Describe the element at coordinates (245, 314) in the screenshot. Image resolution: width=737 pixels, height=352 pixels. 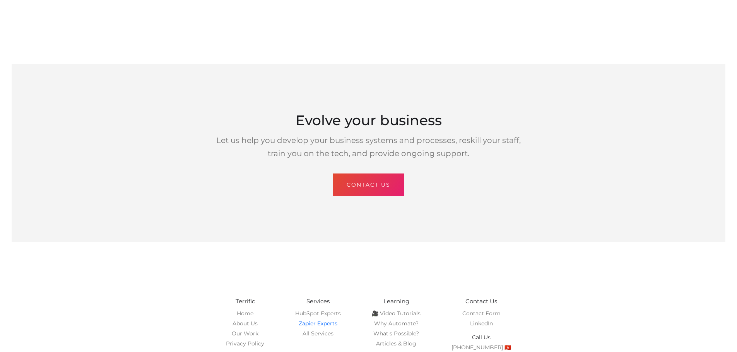
I see `a: Home` at that location.